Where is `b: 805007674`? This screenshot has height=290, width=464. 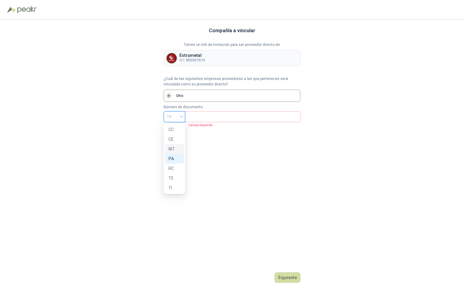
b: 805007674 is located at coordinates (195, 60).